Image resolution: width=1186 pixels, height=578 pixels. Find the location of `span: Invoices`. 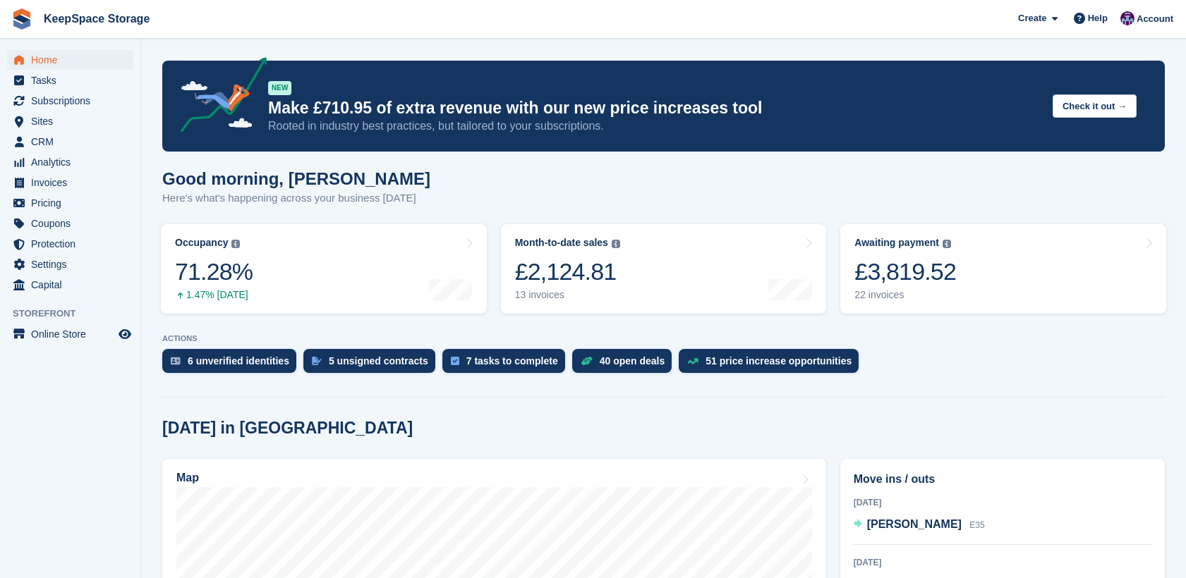

span: Invoices is located at coordinates (73, 183).